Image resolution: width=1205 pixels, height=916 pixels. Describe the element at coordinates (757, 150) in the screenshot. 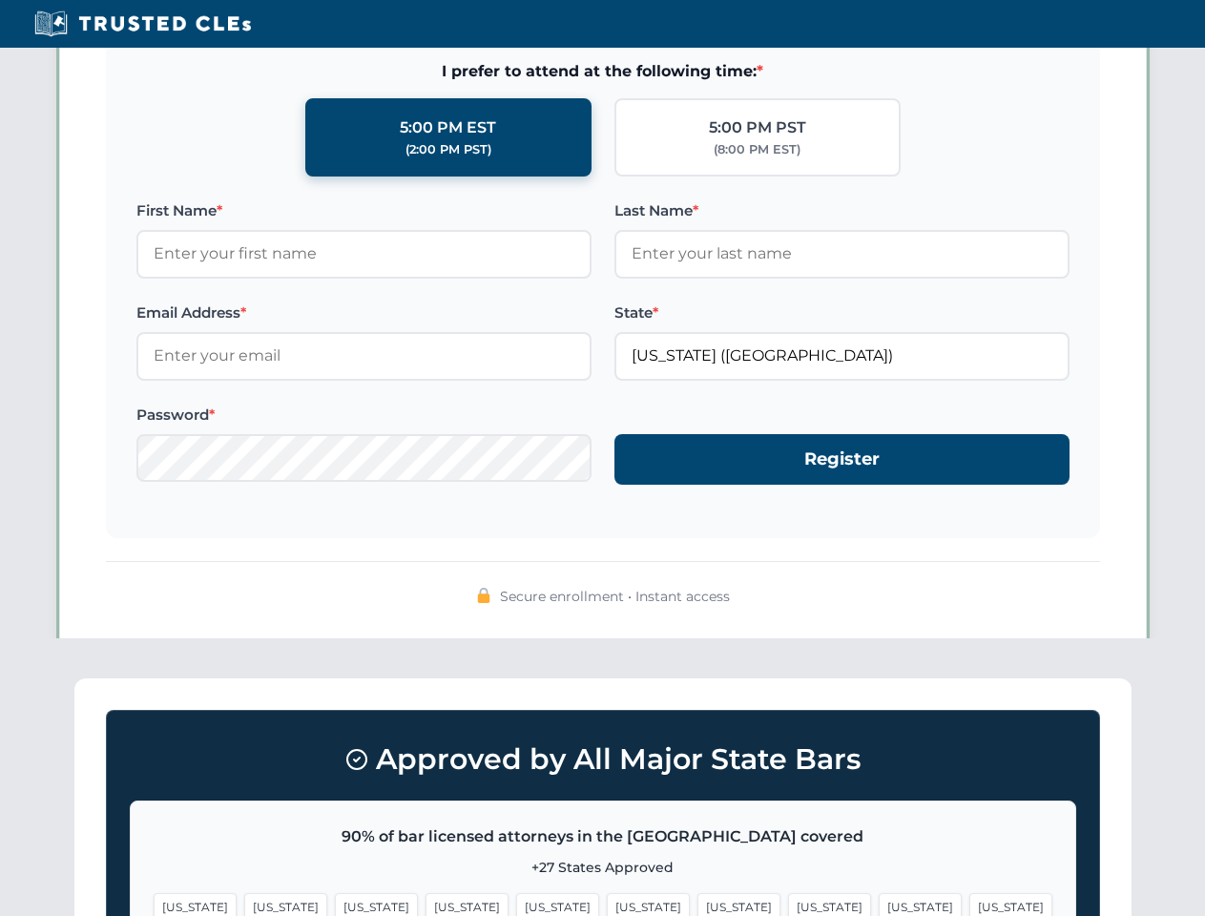

I see `div: (8:00 PM EST)` at that location.